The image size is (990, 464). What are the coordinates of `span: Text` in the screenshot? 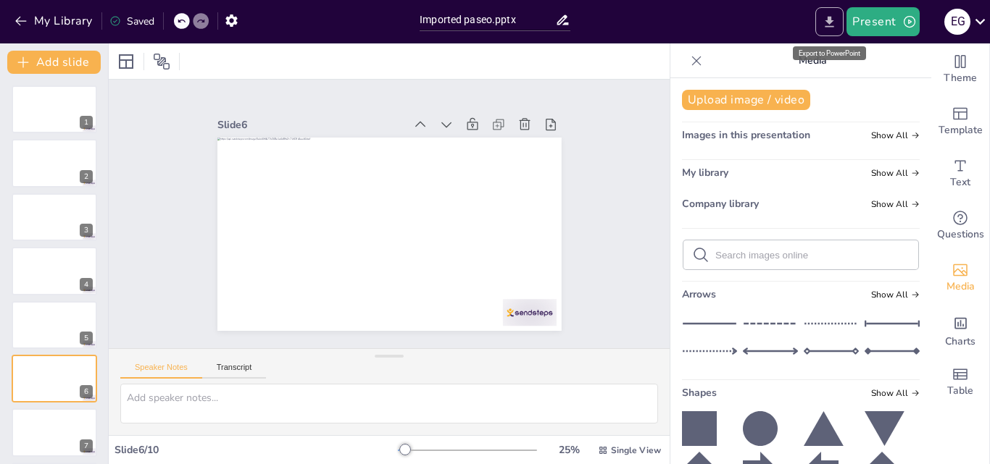 It's located at (960, 183).